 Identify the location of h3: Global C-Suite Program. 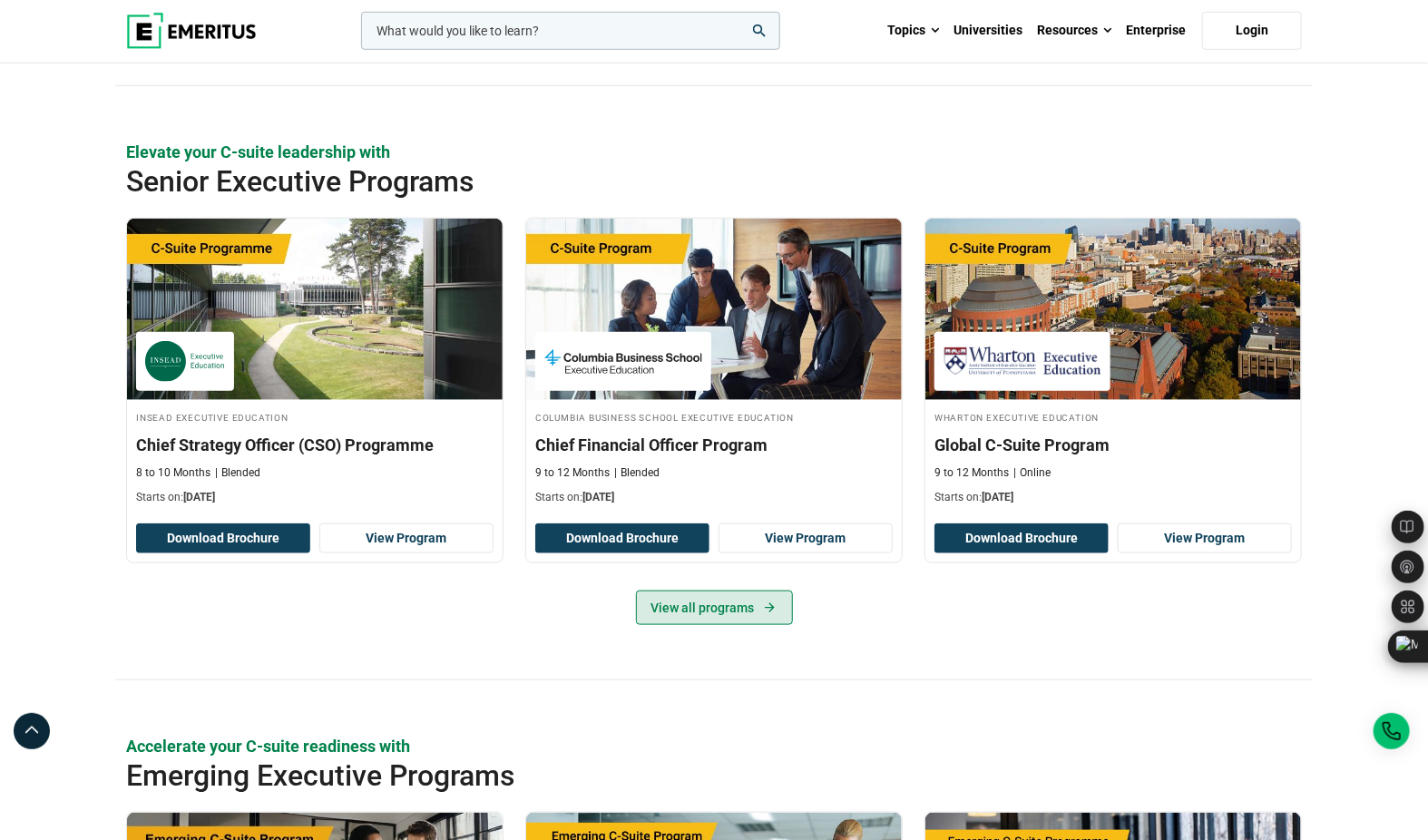
(1113, 444).